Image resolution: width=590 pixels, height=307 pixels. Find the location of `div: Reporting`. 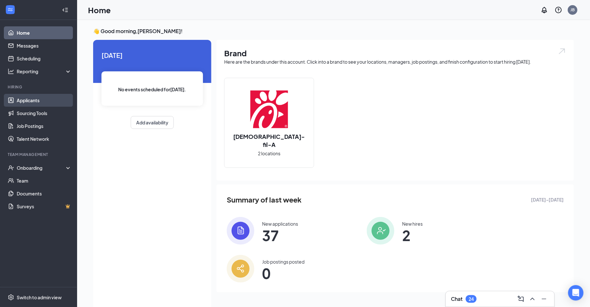

div: Reporting is located at coordinates (44, 71).